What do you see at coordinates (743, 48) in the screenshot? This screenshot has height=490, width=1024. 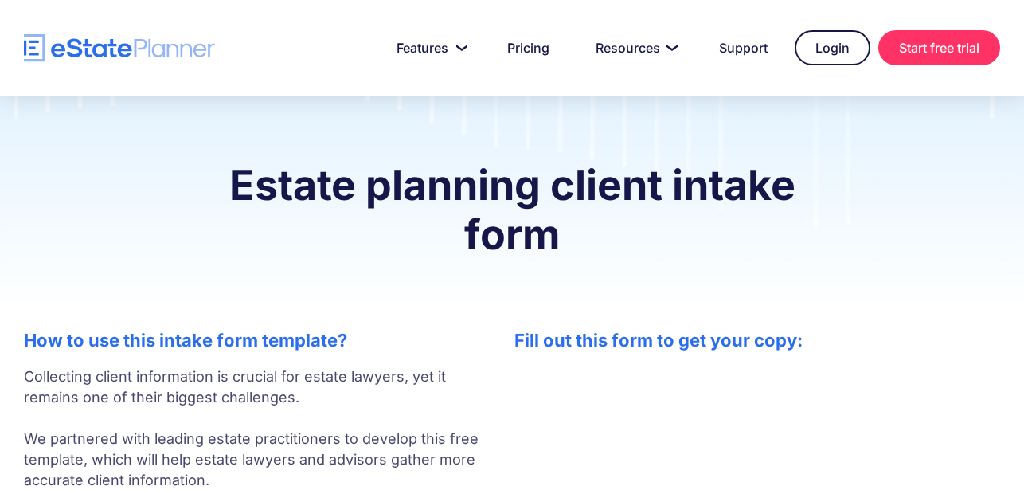 I see `a: Support` at bounding box center [743, 48].